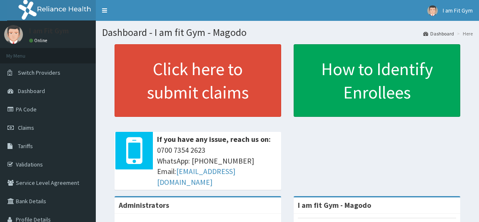  What do you see at coordinates (26, 128) in the screenshot?
I see `span: Claims` at bounding box center [26, 128].